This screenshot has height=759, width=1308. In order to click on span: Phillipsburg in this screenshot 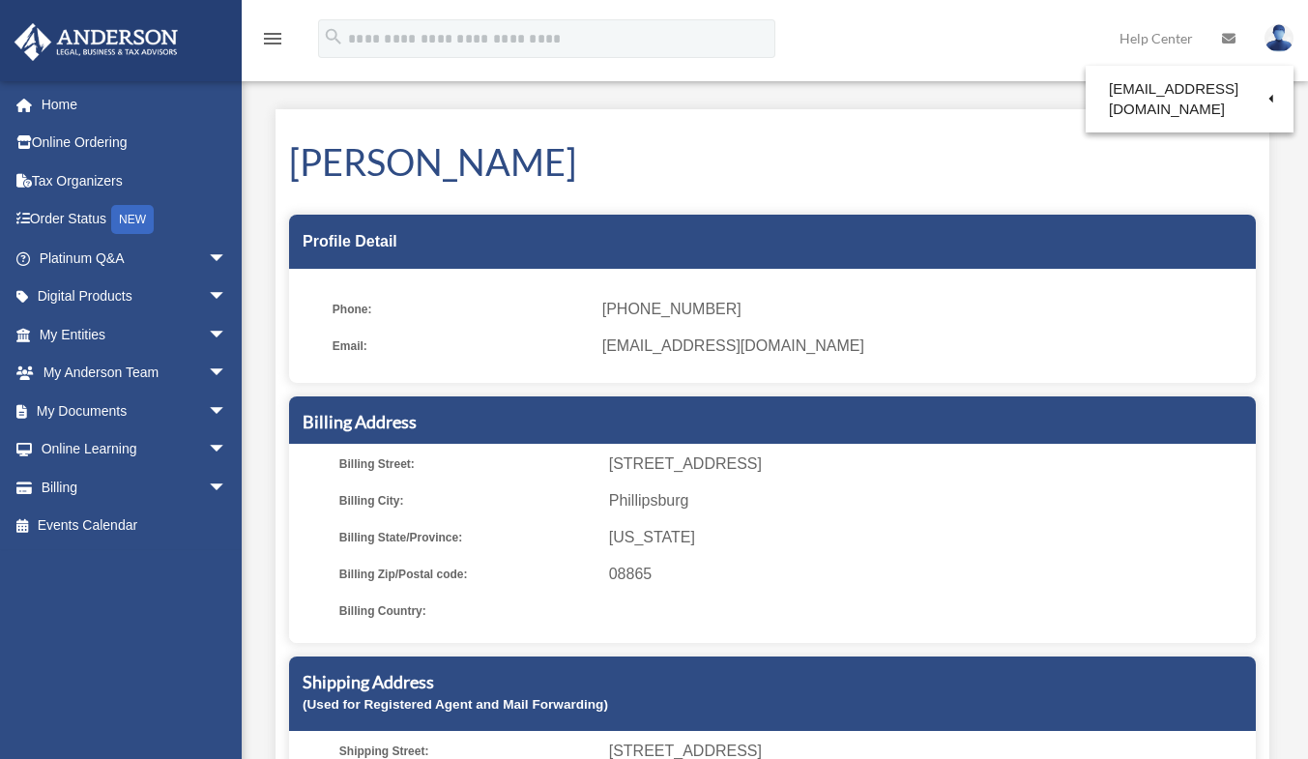, I will do `click(929, 501)`.